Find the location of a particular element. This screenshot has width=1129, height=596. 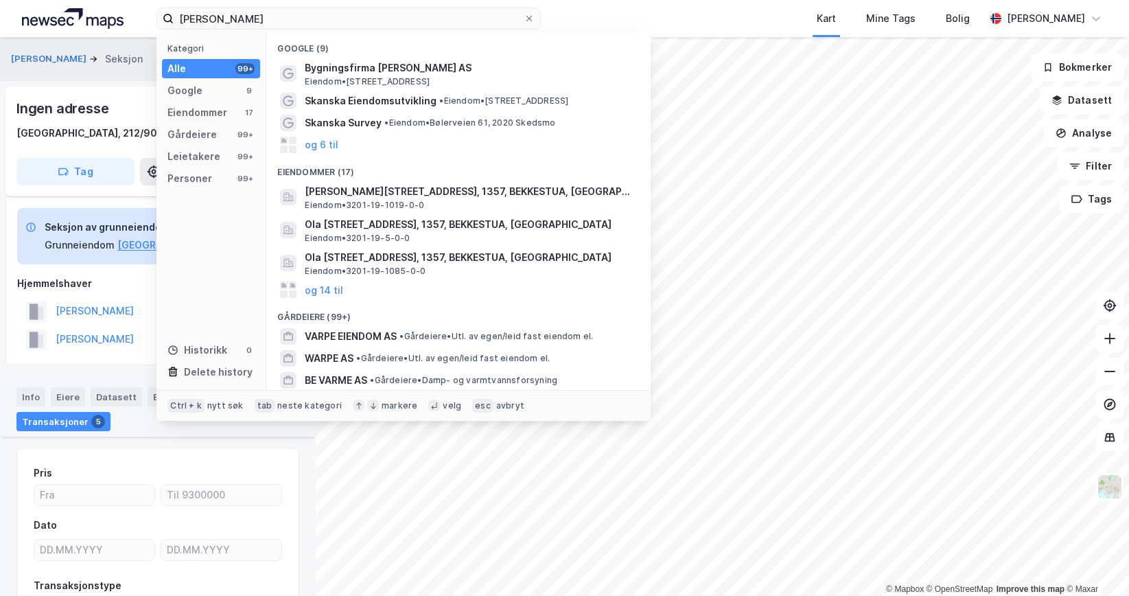

span: VARPE EIENDOM AS is located at coordinates (351, 336).